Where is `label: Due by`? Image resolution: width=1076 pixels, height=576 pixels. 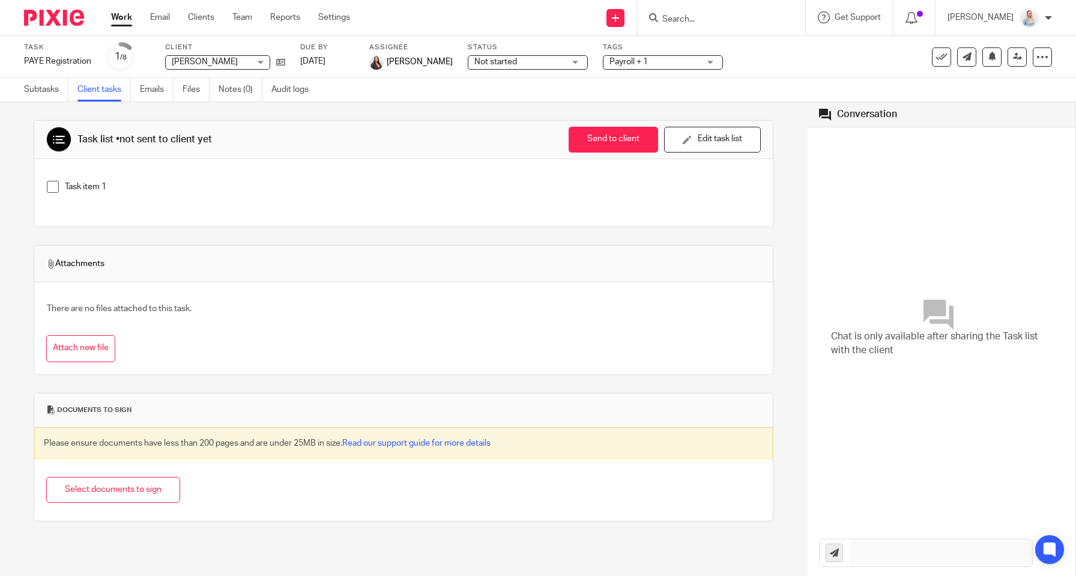
label: Due by is located at coordinates (327, 47).